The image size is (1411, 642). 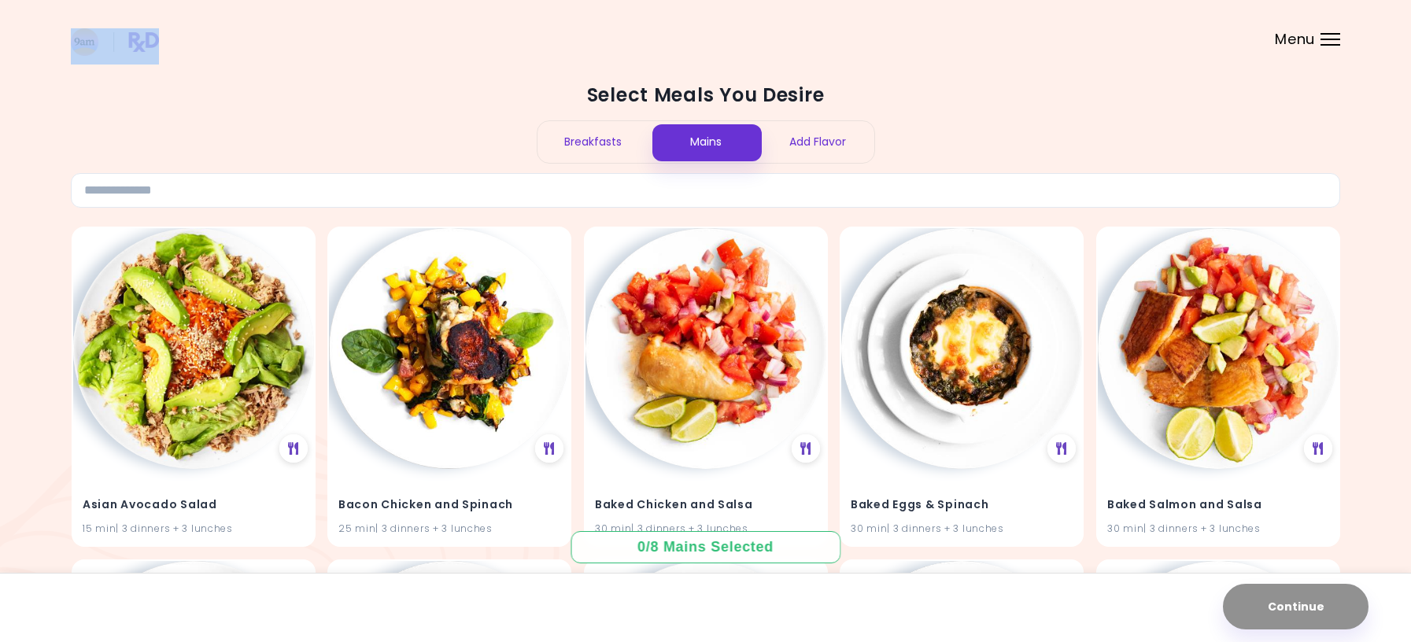 What do you see at coordinates (1218, 505) in the screenshot?
I see `h4: Baked Salmon and Salsa` at bounding box center [1218, 505].